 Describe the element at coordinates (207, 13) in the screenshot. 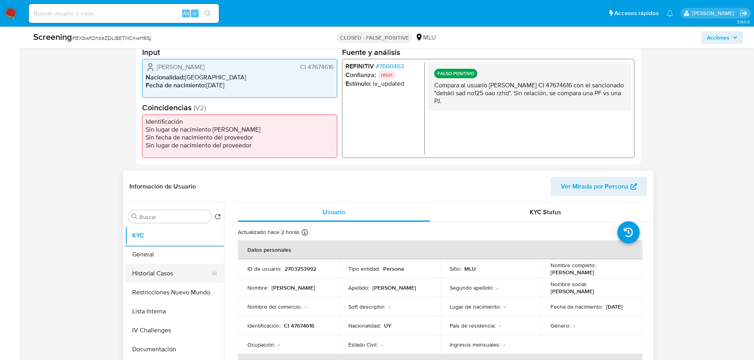

I see `button: search-icon` at that location.